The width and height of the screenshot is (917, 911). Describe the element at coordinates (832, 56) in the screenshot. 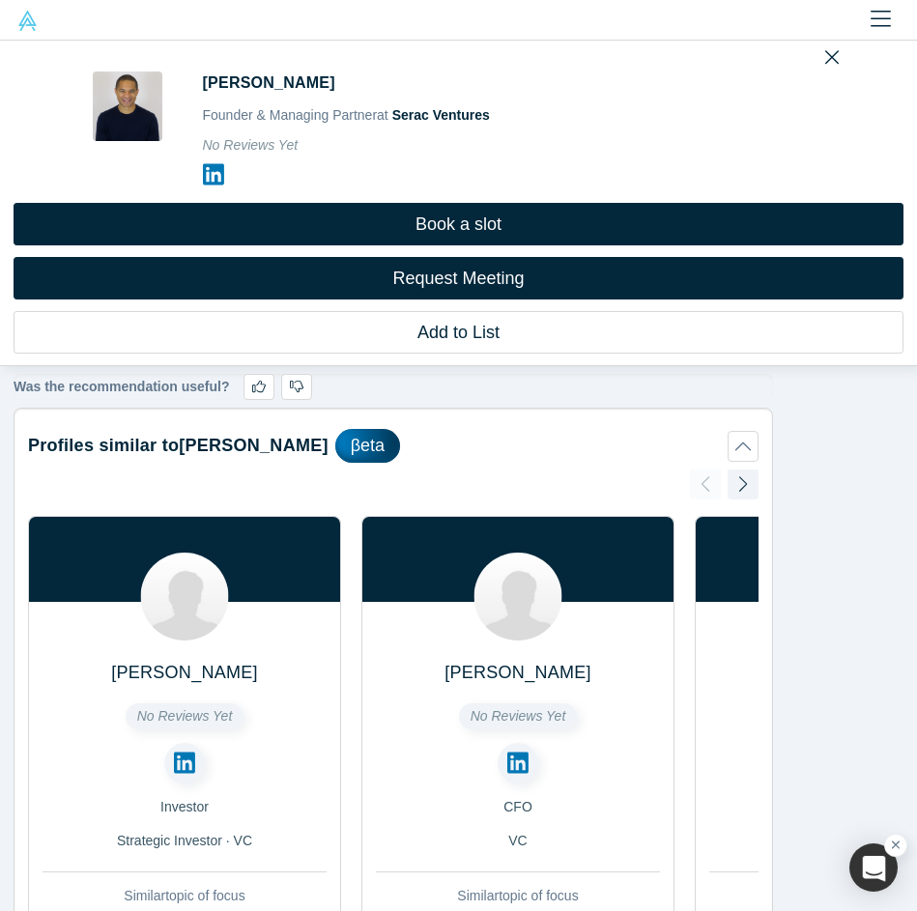

I see `button: Close` at that location.